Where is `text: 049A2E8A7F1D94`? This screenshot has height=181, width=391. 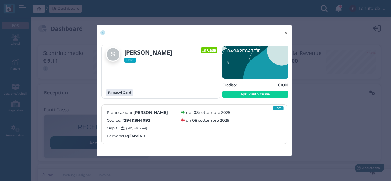 text: 049A2E8A7F1D94 is located at coordinates (247, 51).